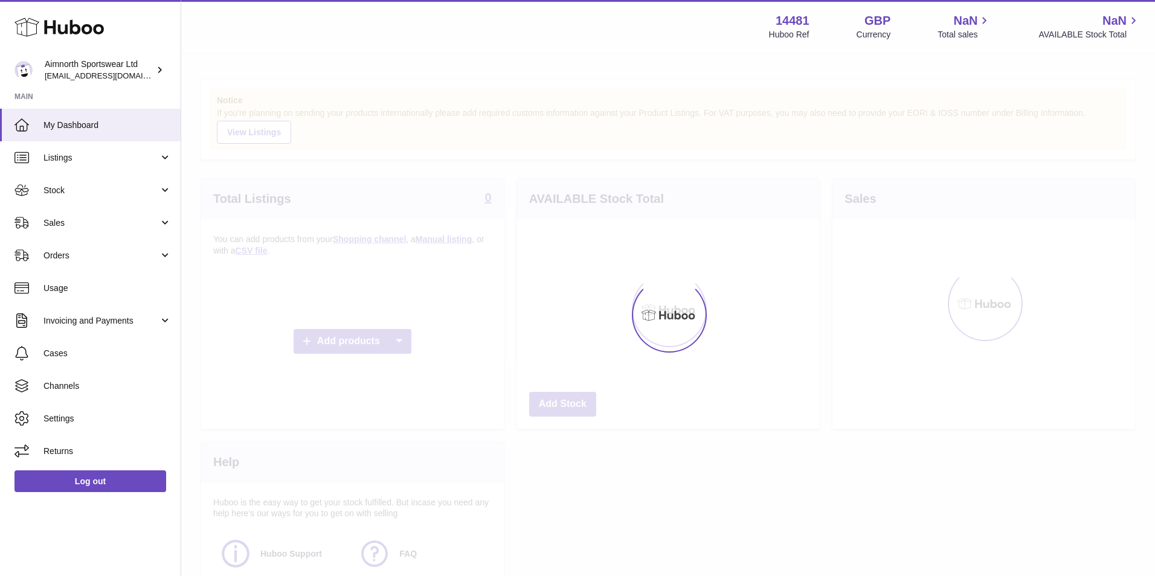 Image resolution: width=1155 pixels, height=576 pixels. Describe the element at coordinates (90, 482) in the screenshot. I see `a: Log out` at that location.